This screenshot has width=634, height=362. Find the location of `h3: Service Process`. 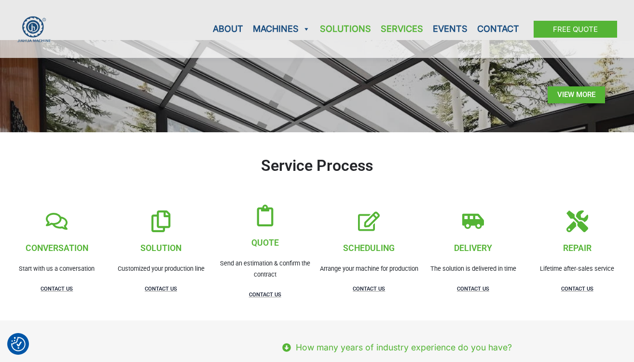

h3: Service Process is located at coordinates (317, 166).